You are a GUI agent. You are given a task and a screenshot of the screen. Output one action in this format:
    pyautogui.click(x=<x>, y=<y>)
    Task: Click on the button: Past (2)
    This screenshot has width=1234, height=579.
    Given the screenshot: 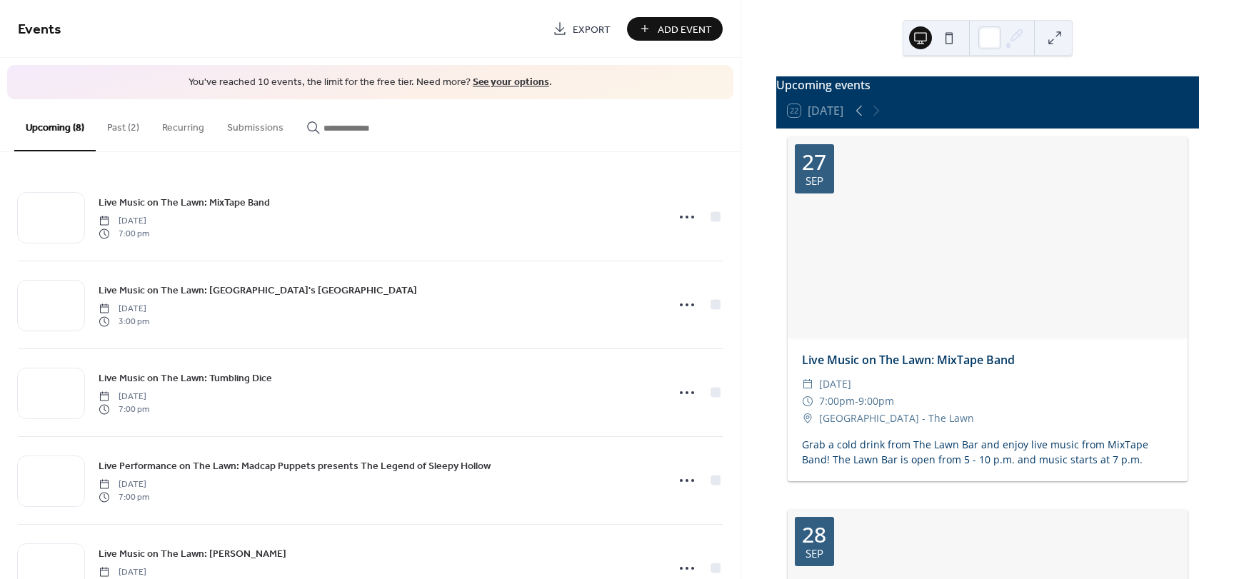 What is the action you would take?
    pyautogui.click(x=123, y=124)
    